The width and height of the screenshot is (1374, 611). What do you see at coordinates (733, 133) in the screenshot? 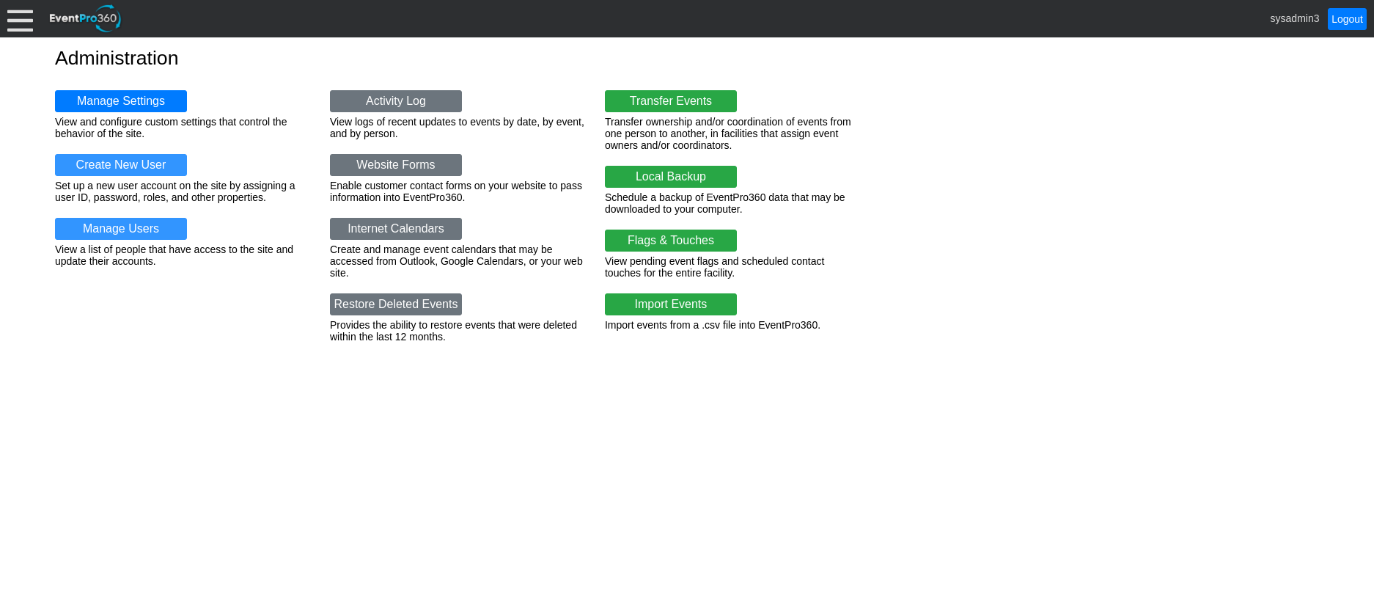
I see `div: Transfer ownership and/or coordination of events from one person to another, in facilities that a...` at bounding box center [733, 133].